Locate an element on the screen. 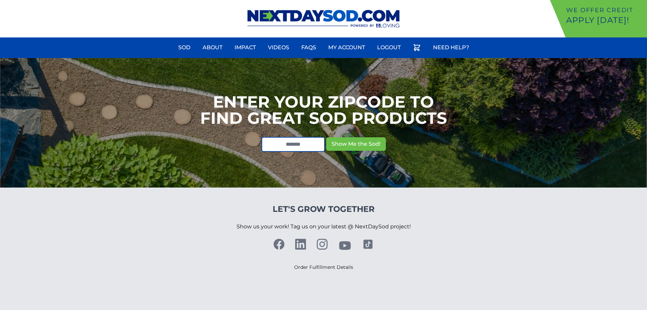  p: We offer Credit is located at coordinates (606, 10).